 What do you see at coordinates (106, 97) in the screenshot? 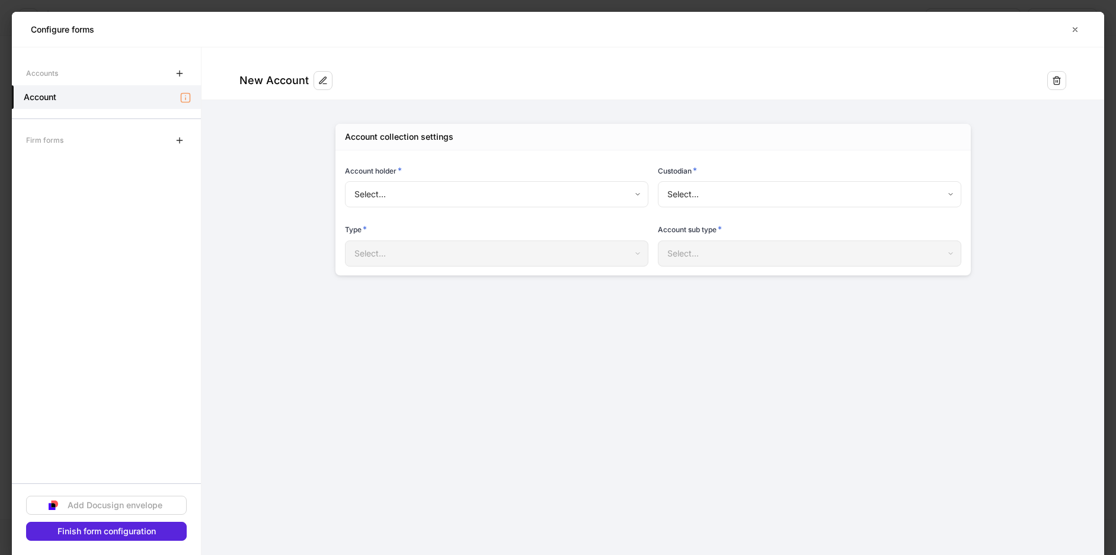
I see `a: Account` at bounding box center [106, 97].